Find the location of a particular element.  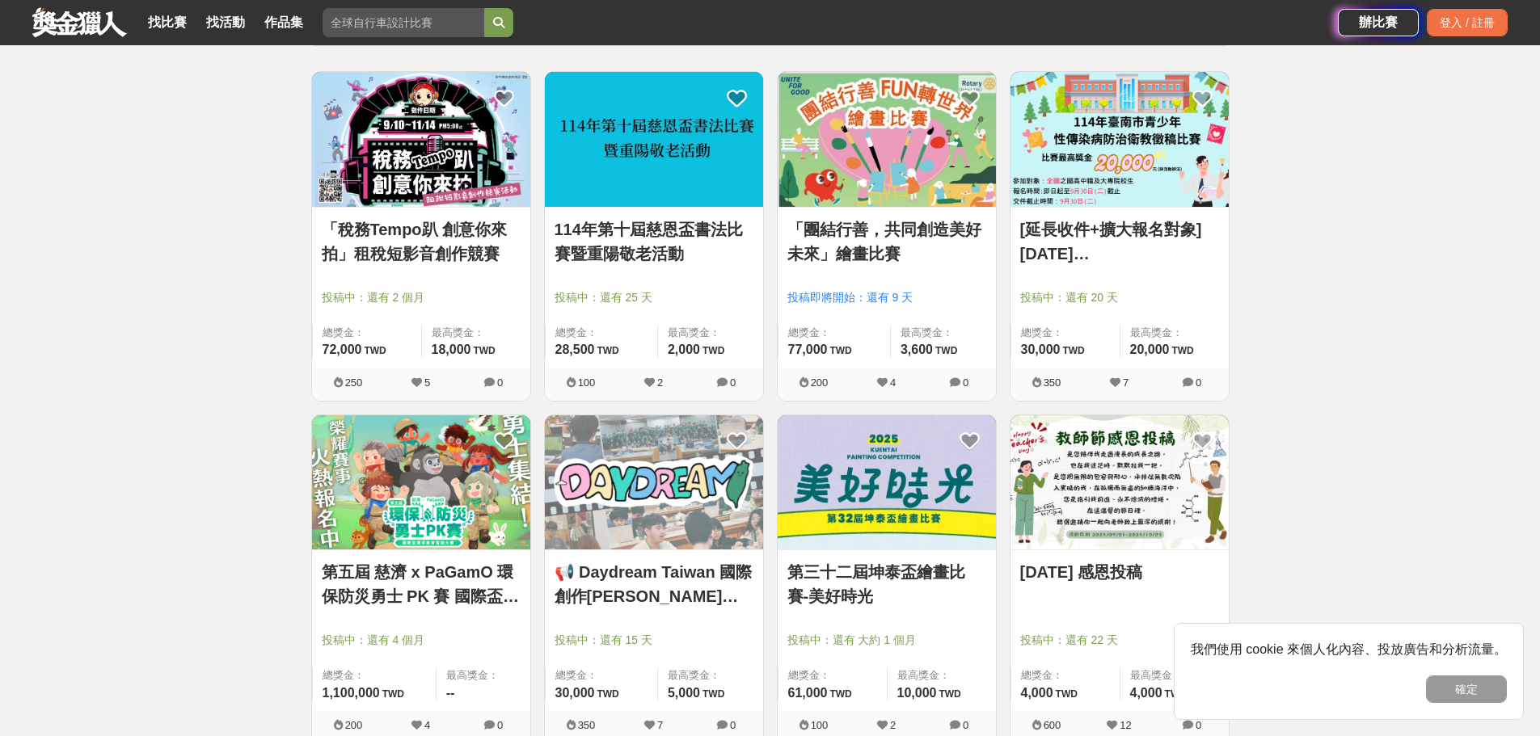

span: 1,100,000 is located at coordinates (351, 693).